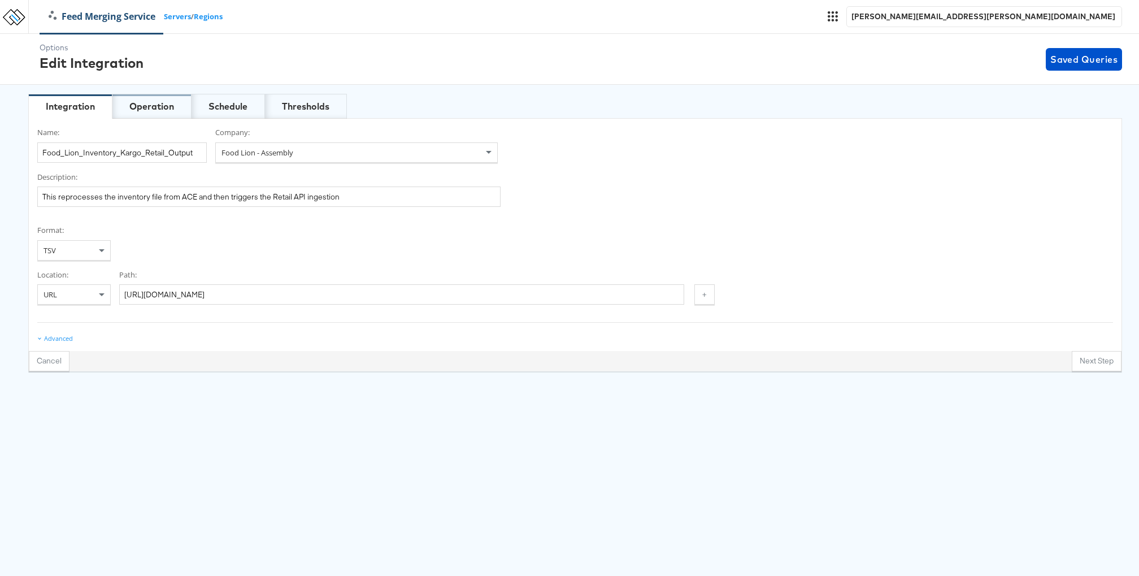  Describe the element at coordinates (177, 16) in the screenshot. I see `a: Servers` at that location.